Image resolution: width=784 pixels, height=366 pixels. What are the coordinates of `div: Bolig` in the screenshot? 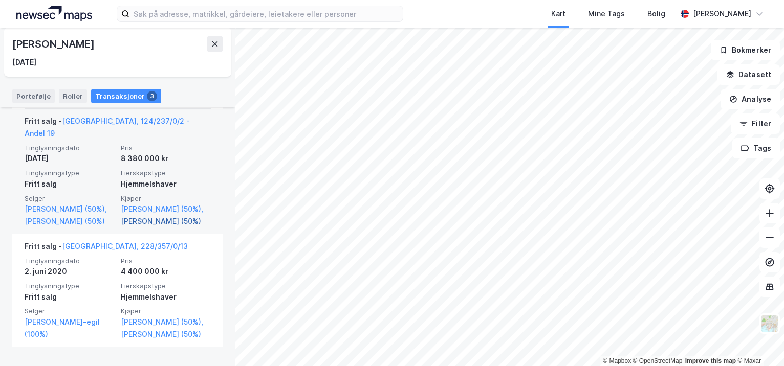 It's located at (656, 14).